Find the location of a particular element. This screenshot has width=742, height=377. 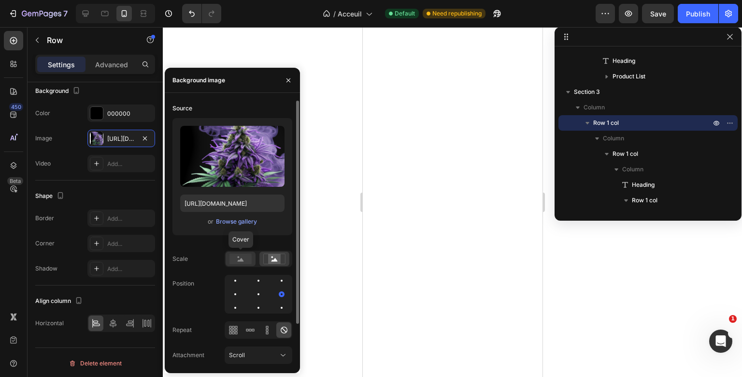

p: 7 is located at coordinates (65, 14).